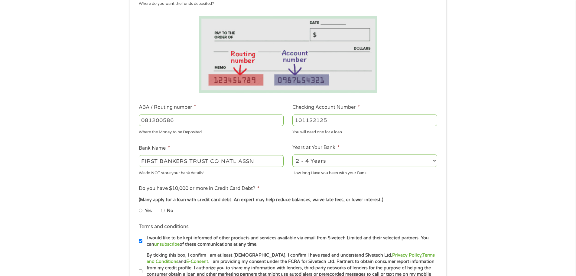 This screenshot has width=576, height=276. I want to click on label: Terms and conditions, so click(164, 226).